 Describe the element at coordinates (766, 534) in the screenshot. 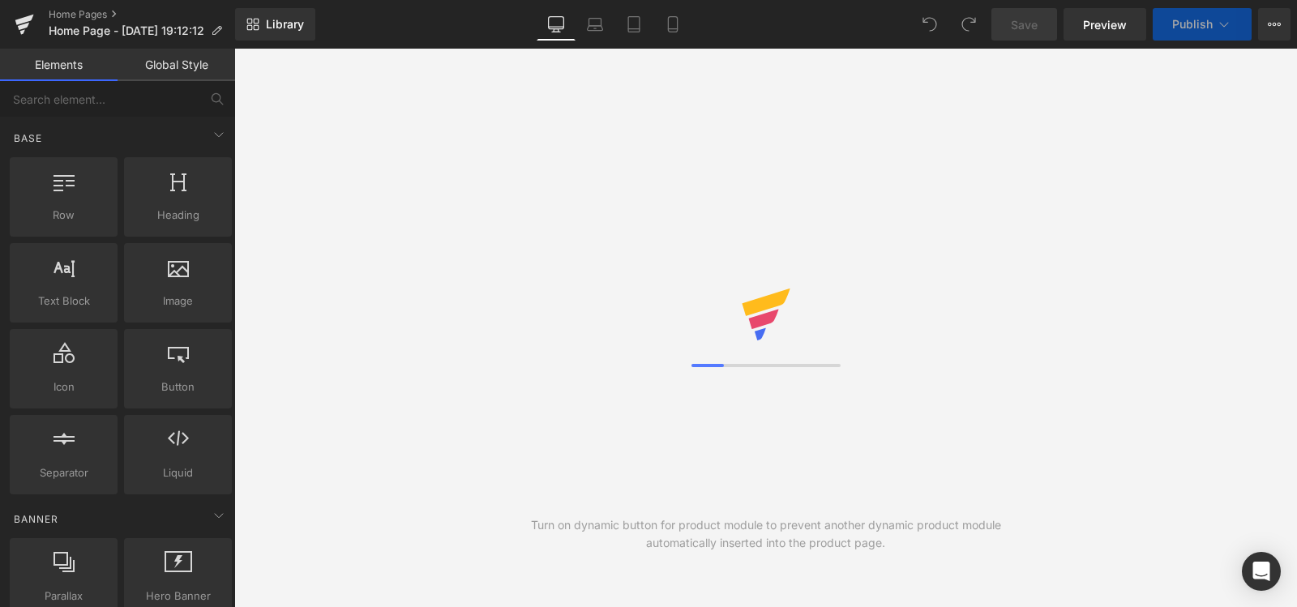

I see `div: Turn on dynamic button for product module to prevent another dynamic product module automatically...` at that location.